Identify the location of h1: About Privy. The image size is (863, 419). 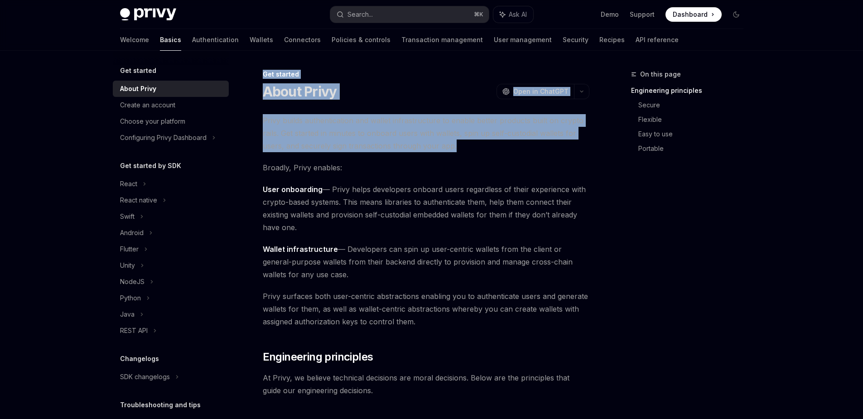
(300, 92).